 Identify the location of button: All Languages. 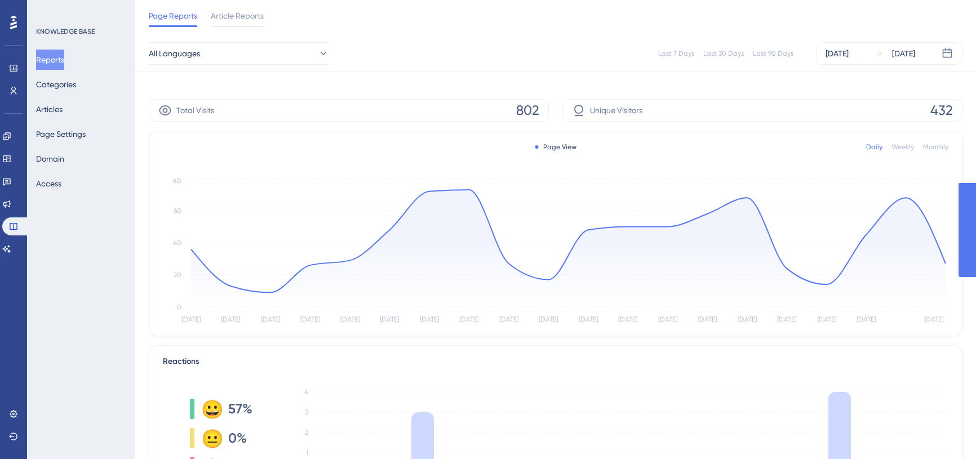
(239, 54).